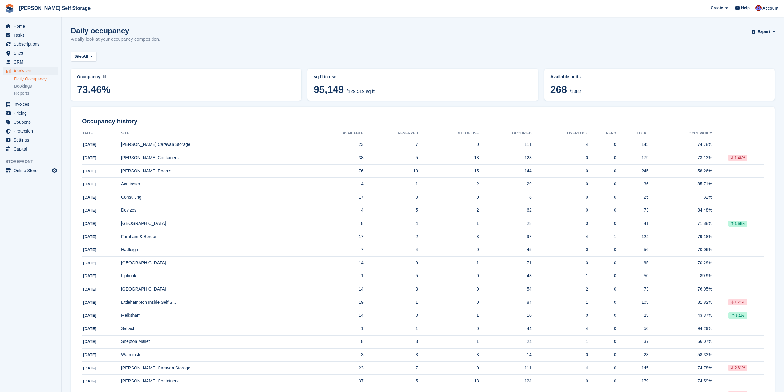 This screenshot has height=392, width=784. What do you see at coordinates (633, 302) in the screenshot?
I see `td: 105` at bounding box center [633, 302].